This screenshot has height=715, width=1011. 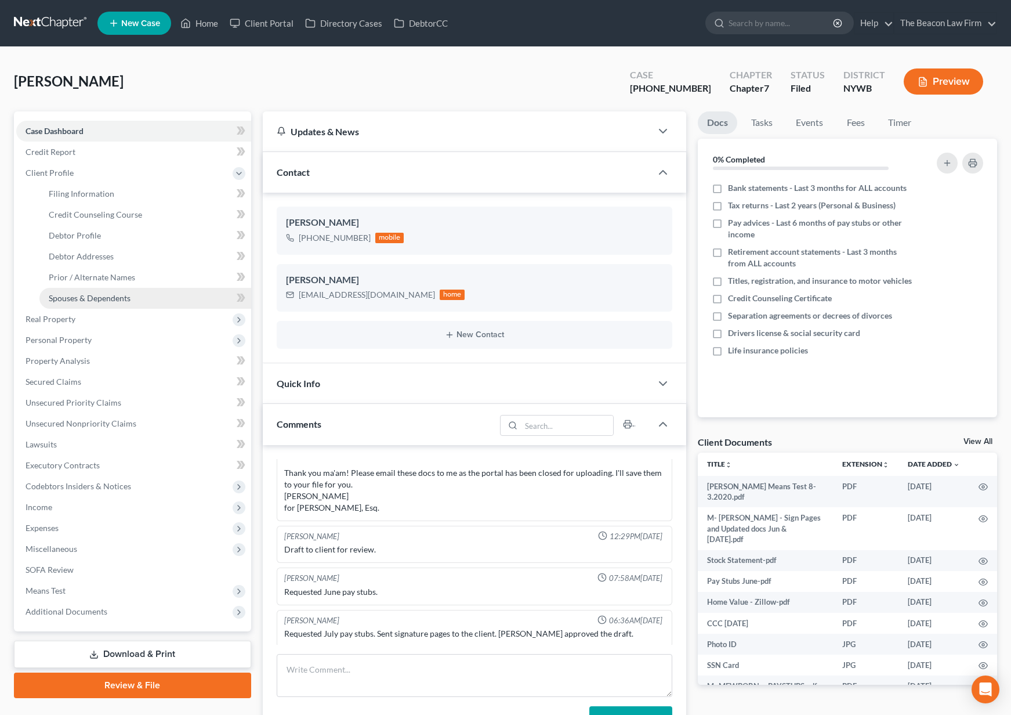 What do you see at coordinates (133, 465) in the screenshot?
I see `a: Executory Contracts` at bounding box center [133, 465].